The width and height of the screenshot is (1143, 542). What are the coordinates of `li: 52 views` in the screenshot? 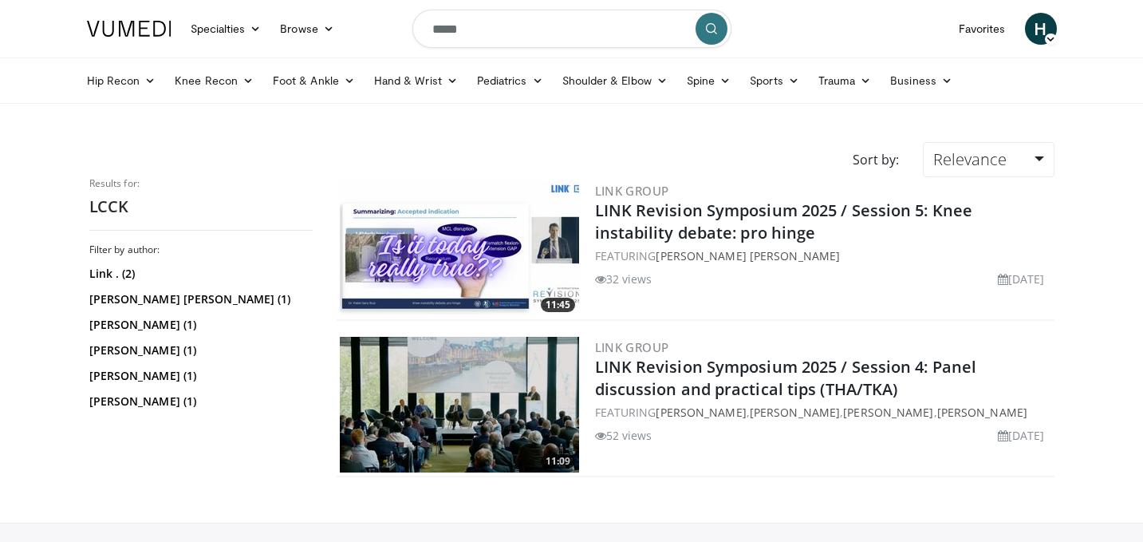 It's located at (624, 435).